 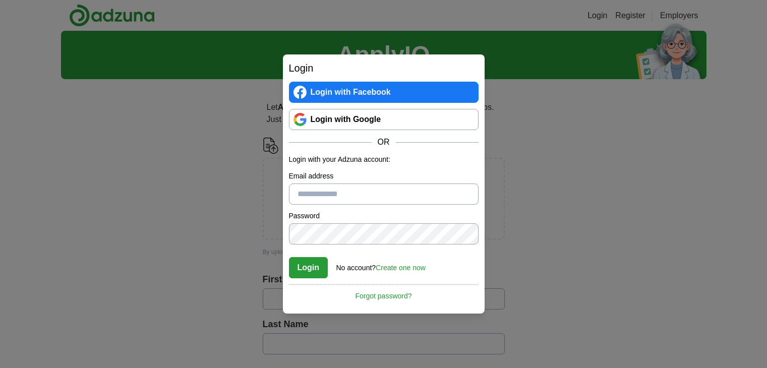 I want to click on a: Forgot password?, so click(x=384, y=293).